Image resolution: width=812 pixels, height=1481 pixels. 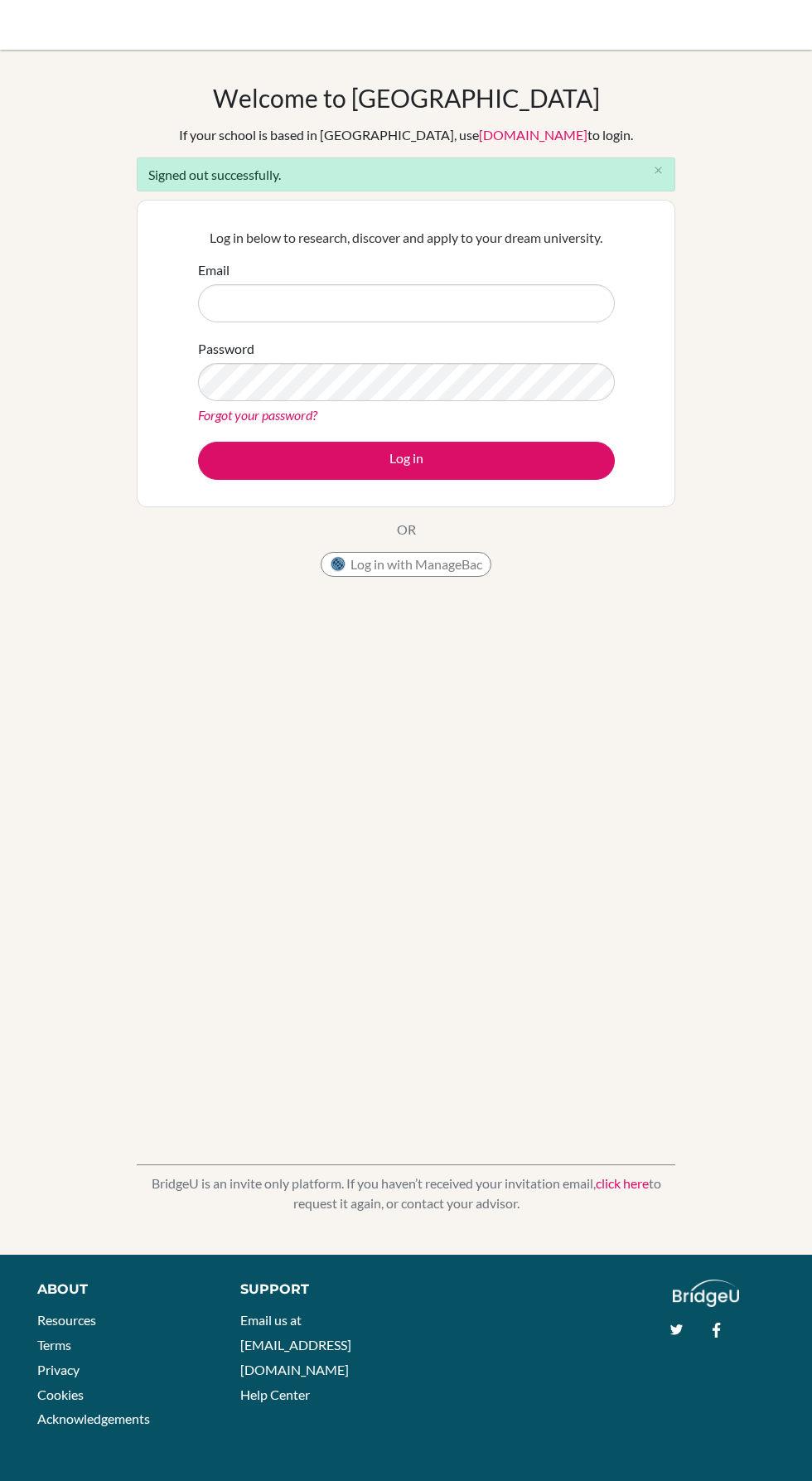 What do you see at coordinates (94, 1418) in the screenshot?
I see `a: Acknowledgements` at bounding box center [94, 1418].